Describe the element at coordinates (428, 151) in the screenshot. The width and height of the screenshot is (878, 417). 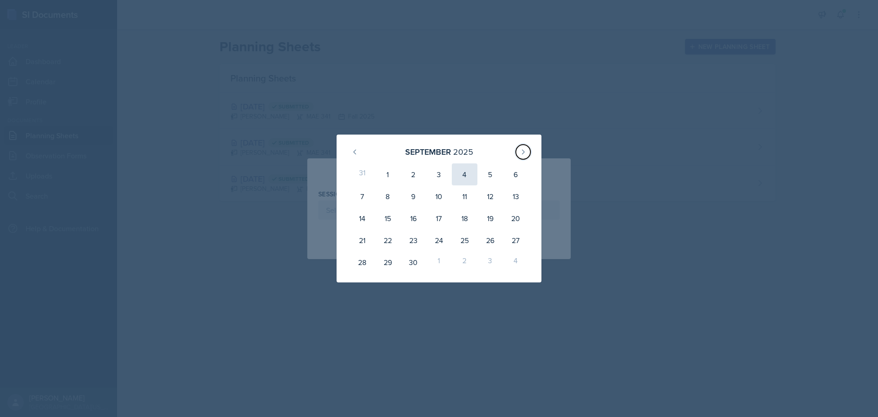
I see `div: September` at that location.